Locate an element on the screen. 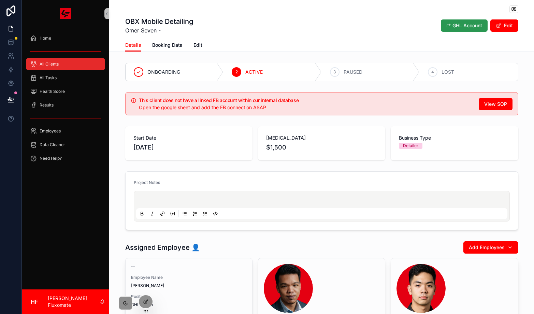 This screenshot has width=534, height=314. span: Position is located at coordinates (189, 297).